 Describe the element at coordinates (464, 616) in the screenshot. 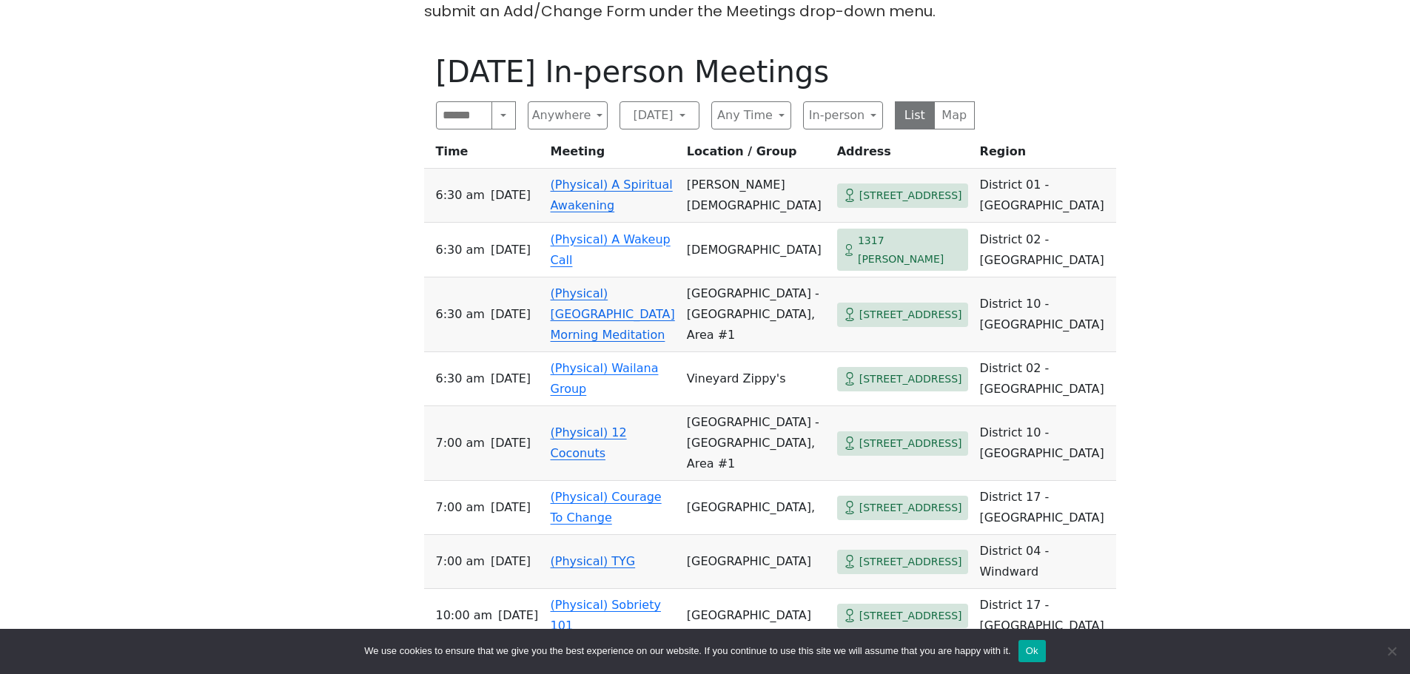

I see `span: 10:00 AM` at that location.